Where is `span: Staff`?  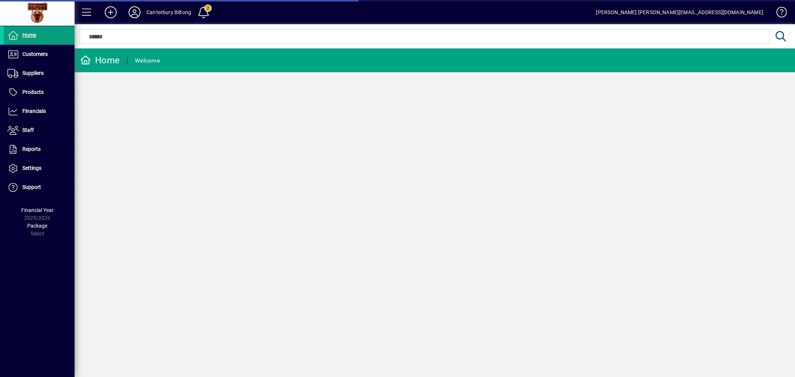 span: Staff is located at coordinates (28, 130).